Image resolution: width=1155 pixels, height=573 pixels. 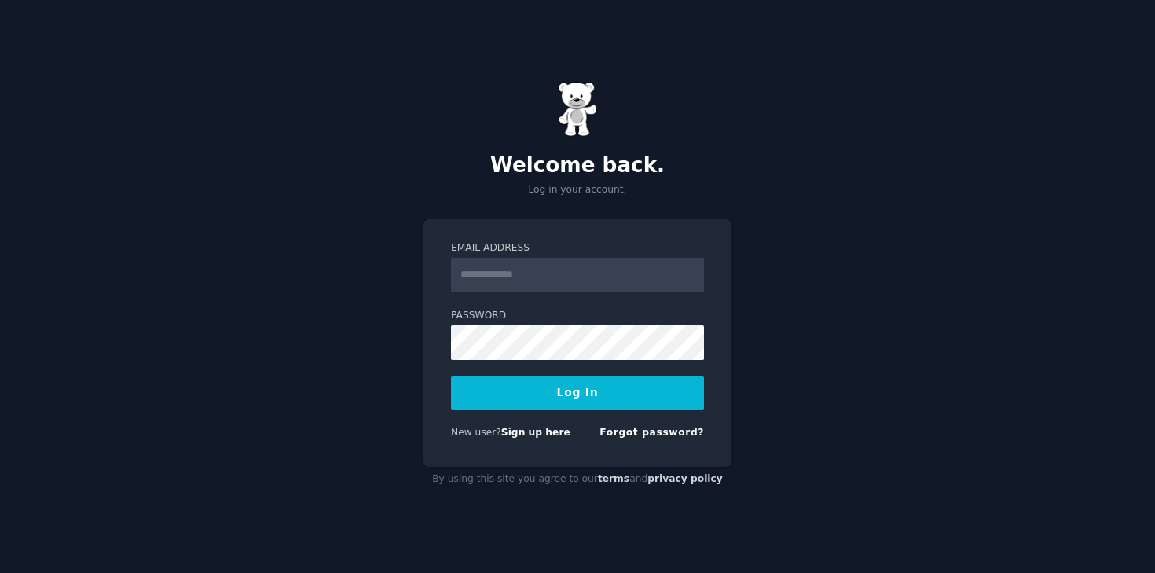 What do you see at coordinates (577, 166) in the screenshot?
I see `h2: Welcome back.` at bounding box center [577, 166].